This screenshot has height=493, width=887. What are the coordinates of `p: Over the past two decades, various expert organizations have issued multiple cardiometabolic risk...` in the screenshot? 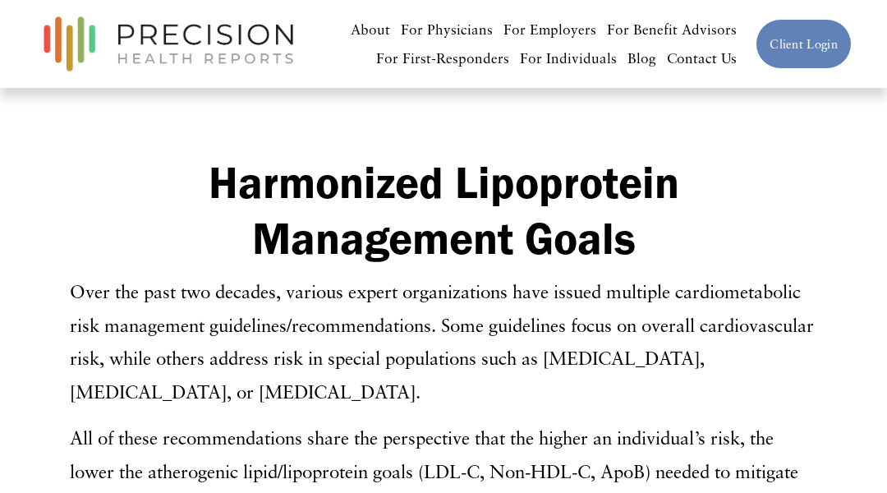 It's located at (444, 342).